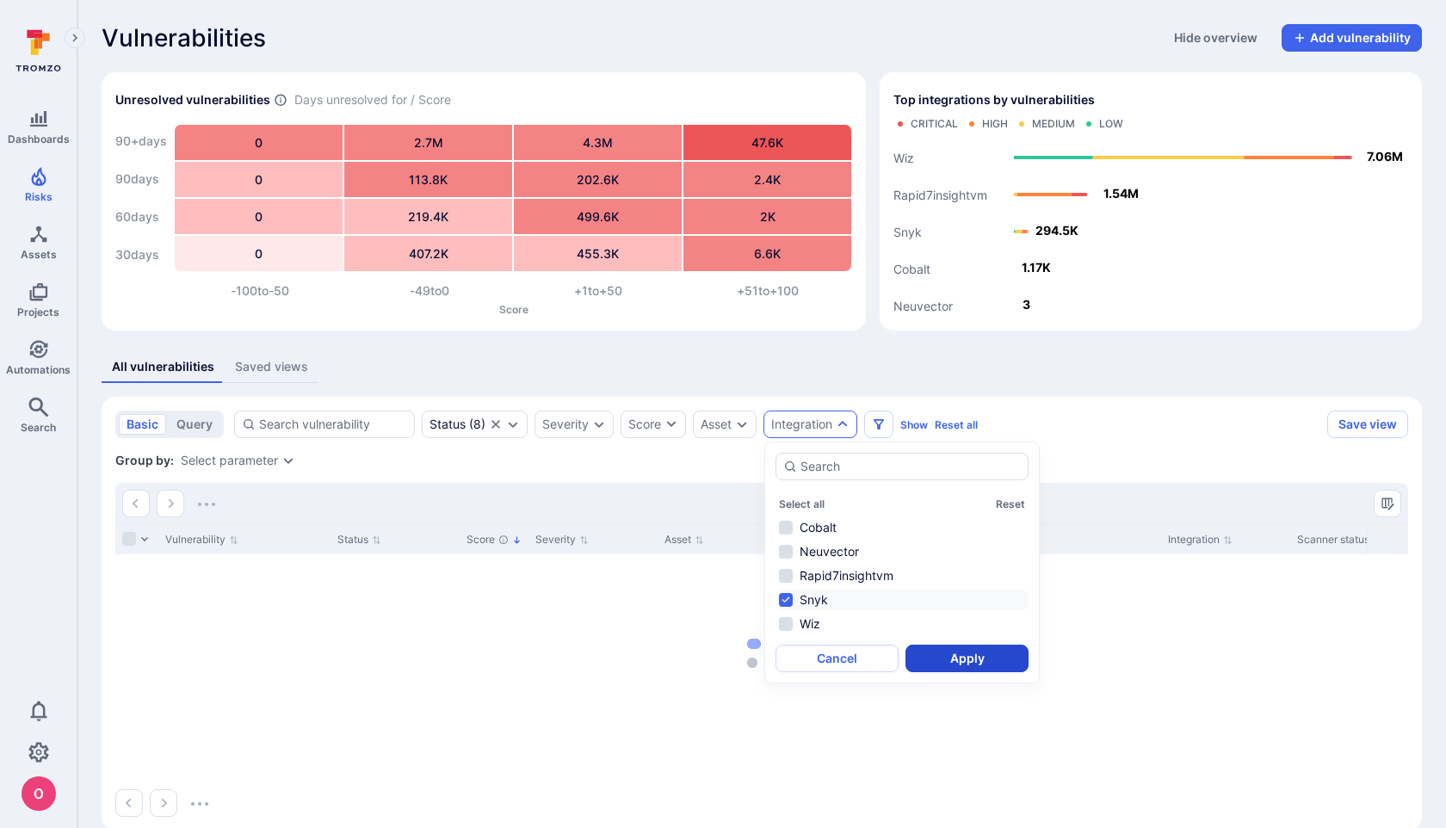  I want to click on button: Asset, so click(716, 424).